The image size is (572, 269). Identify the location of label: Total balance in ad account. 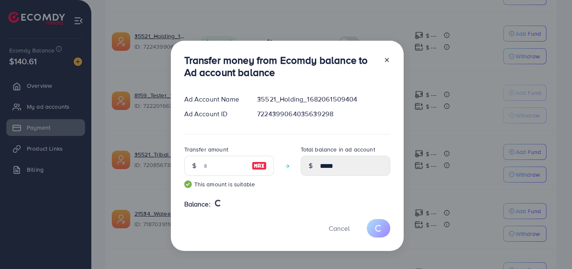
(338, 149).